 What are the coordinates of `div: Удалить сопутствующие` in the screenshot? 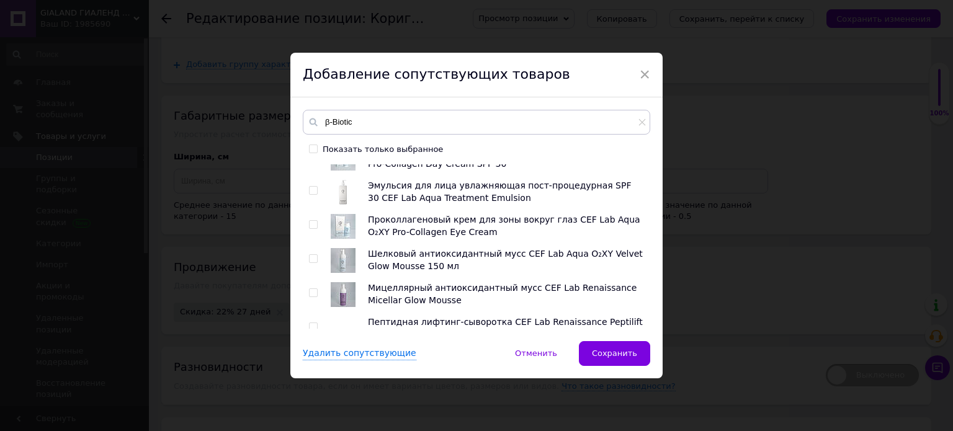 It's located at (359, 353).